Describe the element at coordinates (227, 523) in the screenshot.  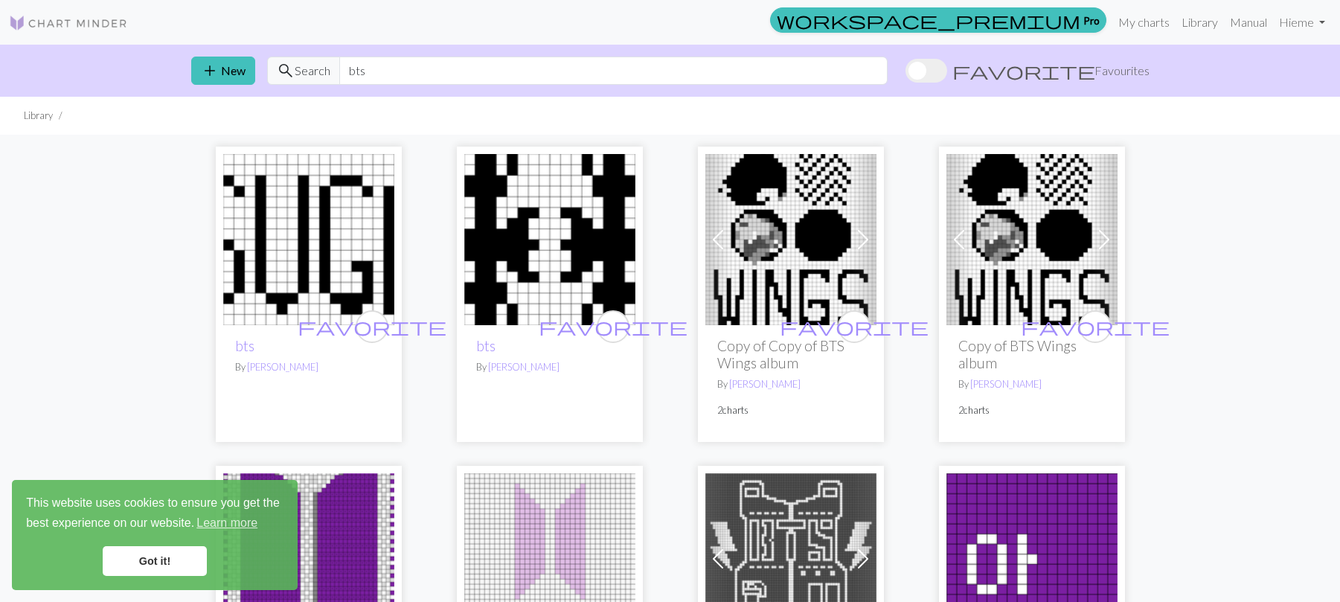
I see `a: learn more about cookies` at that location.